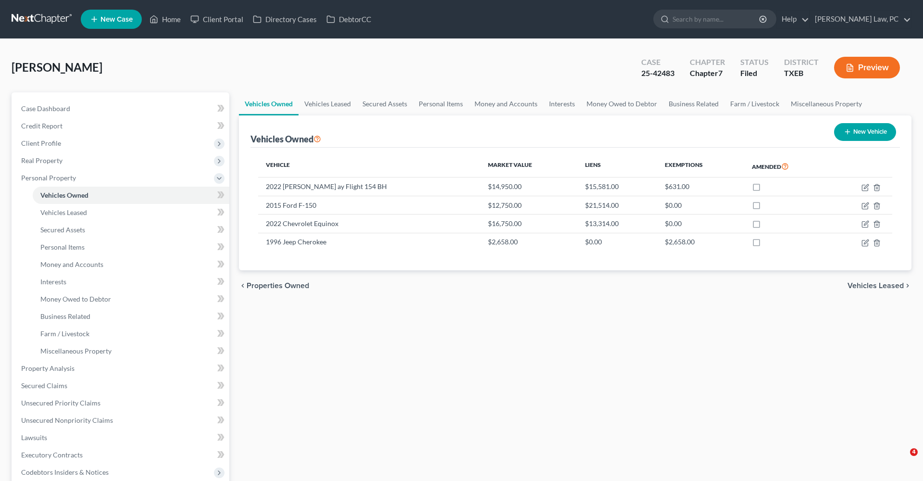 The height and width of the screenshot is (481, 923). What do you see at coordinates (617, 187) in the screenshot?
I see `td: $15,581.00` at bounding box center [617, 187].